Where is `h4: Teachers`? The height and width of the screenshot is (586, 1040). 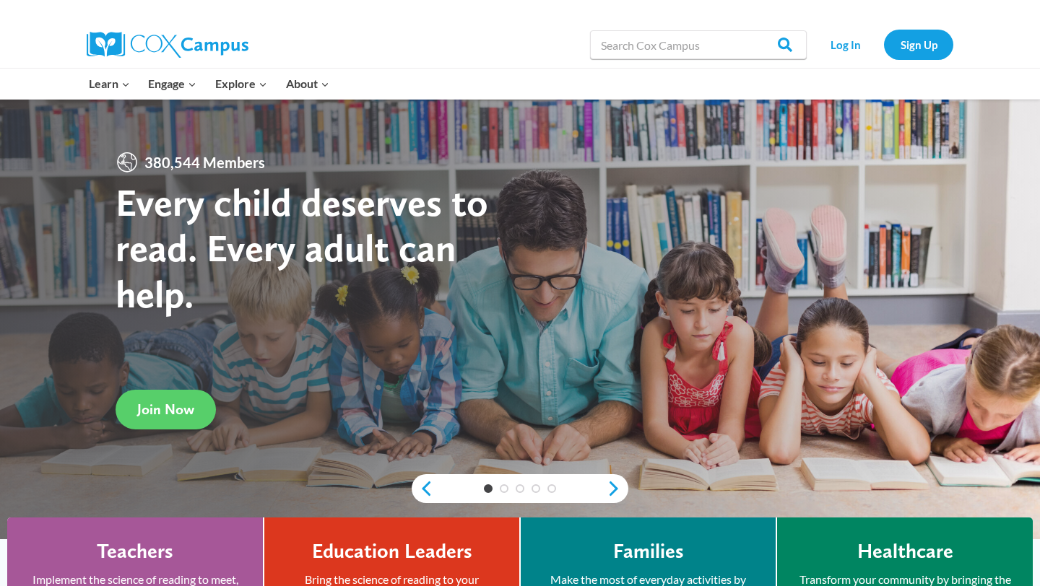 h4: Teachers is located at coordinates (135, 552).